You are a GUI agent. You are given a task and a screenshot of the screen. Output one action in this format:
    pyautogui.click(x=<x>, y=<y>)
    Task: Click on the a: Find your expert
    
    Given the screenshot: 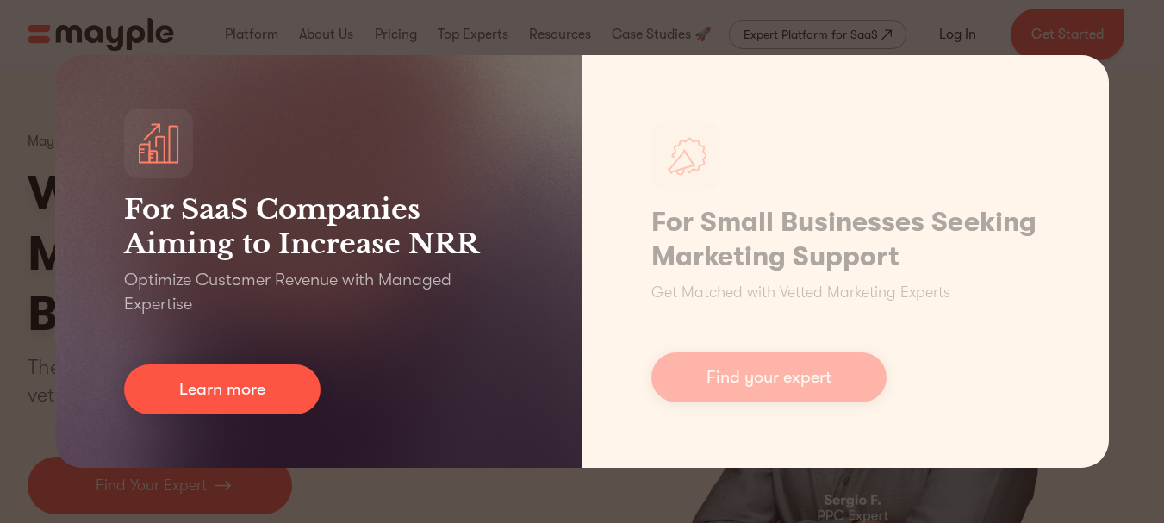 What is the action you would take?
    pyautogui.click(x=769, y=378)
    